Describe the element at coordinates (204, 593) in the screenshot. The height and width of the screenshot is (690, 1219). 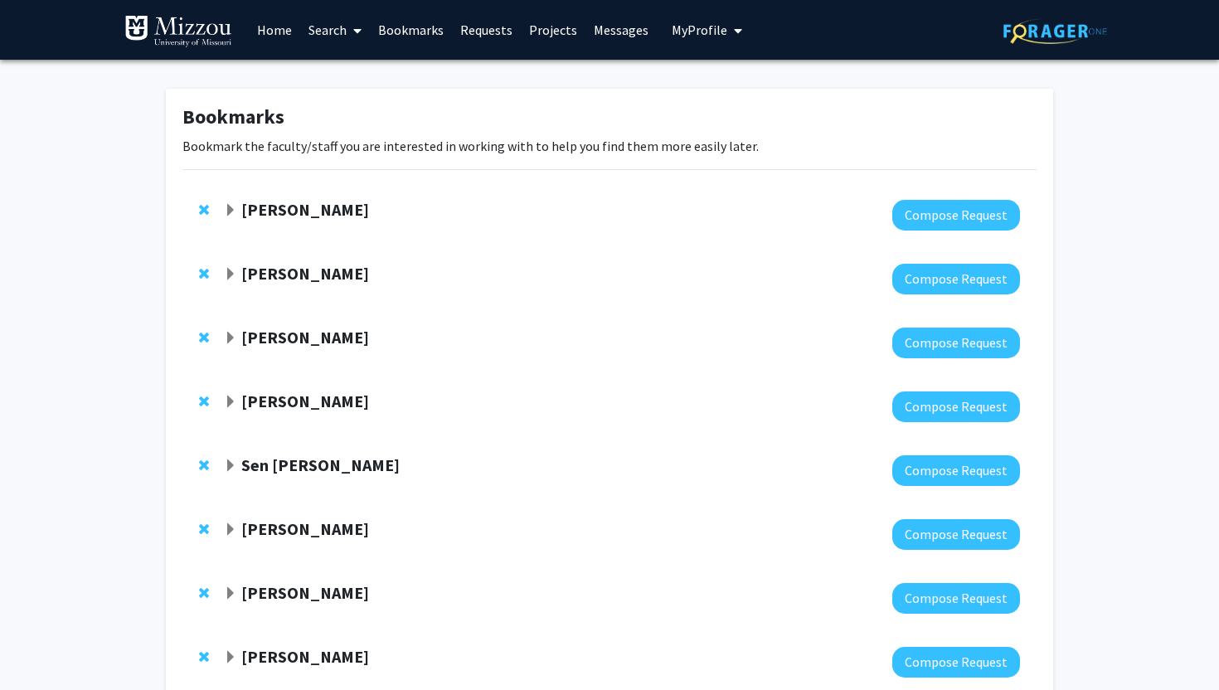
I see `span: Remove Sue Boren from bookmarks` at that location.